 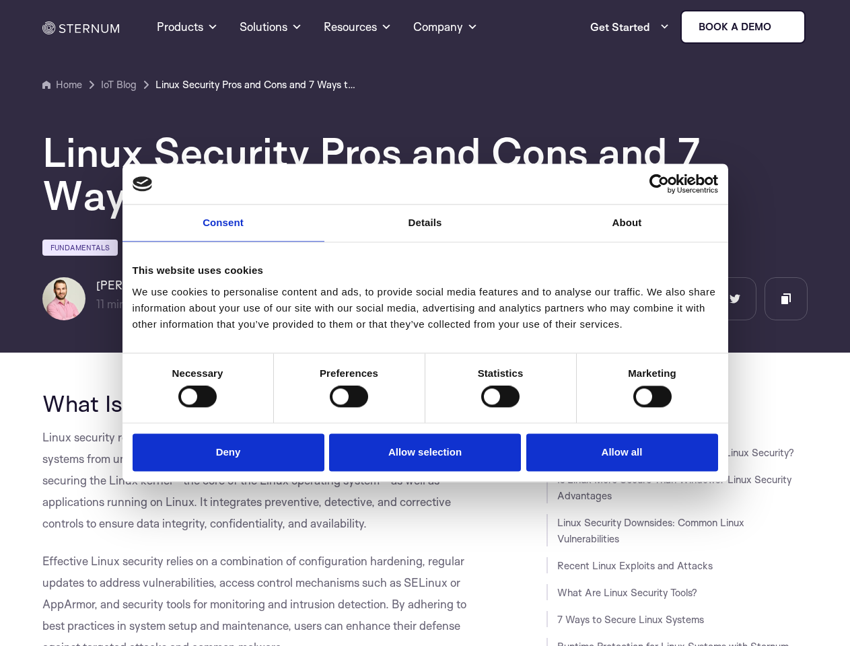 I want to click on h1: Linux Security Pros and Cons and 7 Ways to Secure Linux Systems, so click(x=425, y=174).